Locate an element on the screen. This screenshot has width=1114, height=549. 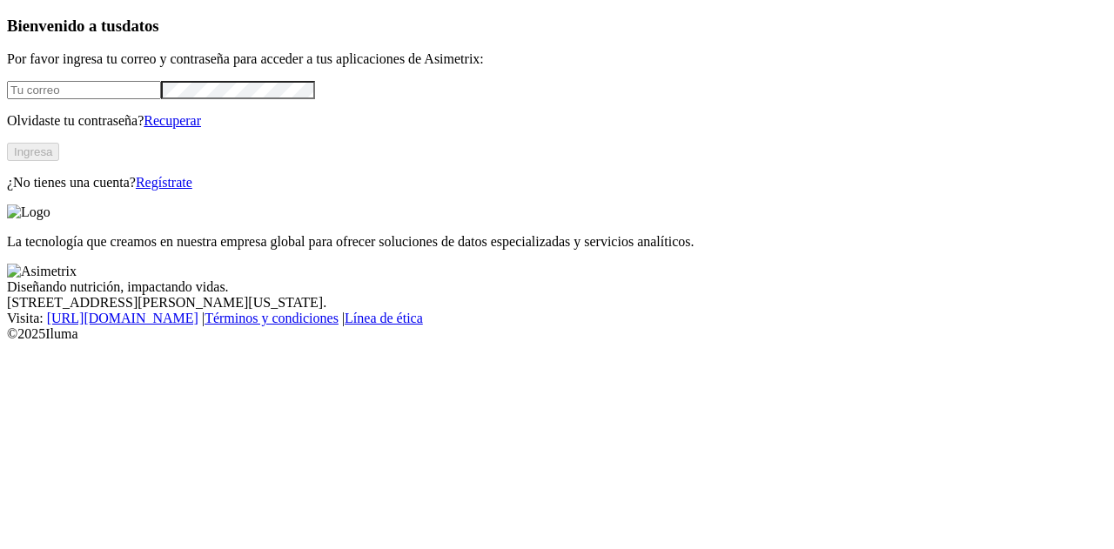
button: Ingresa is located at coordinates (33, 151).